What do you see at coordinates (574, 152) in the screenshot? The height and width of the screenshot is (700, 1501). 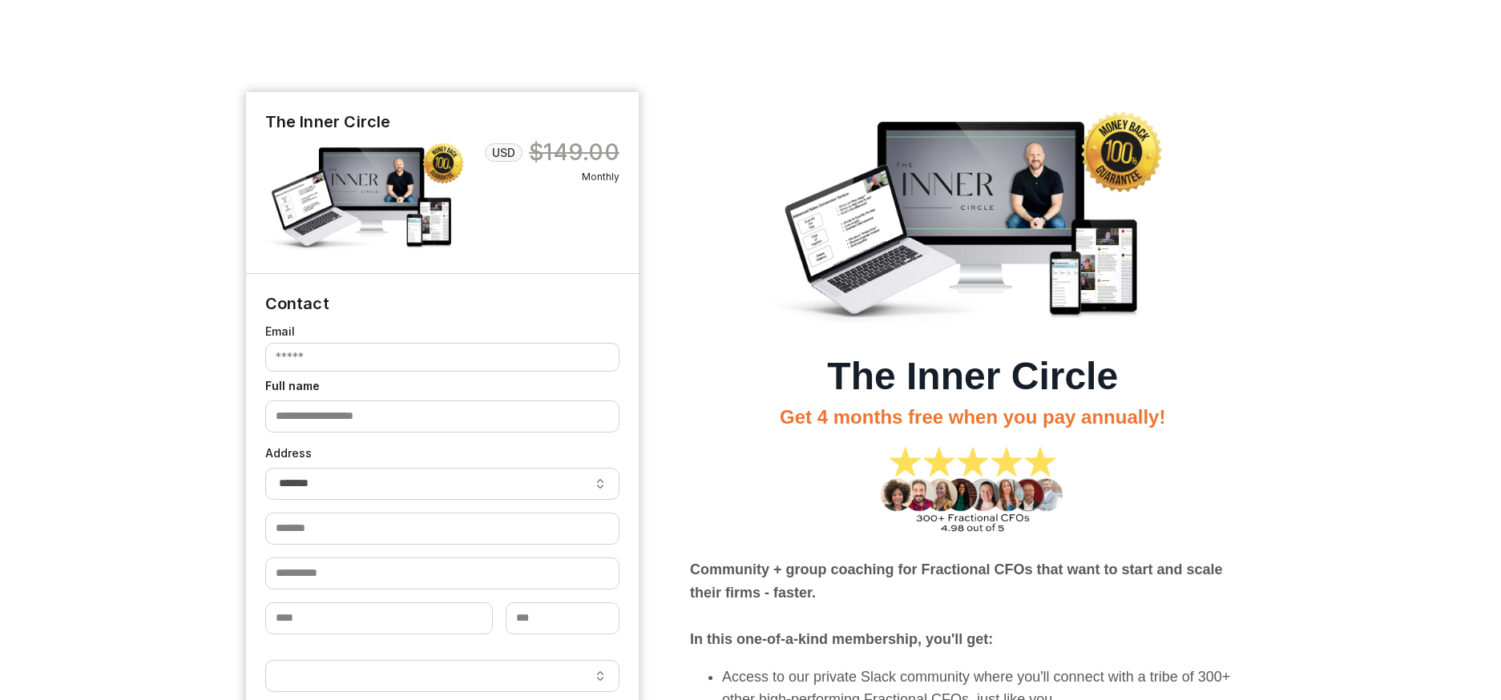 I see `span: $149.00` at bounding box center [574, 152].